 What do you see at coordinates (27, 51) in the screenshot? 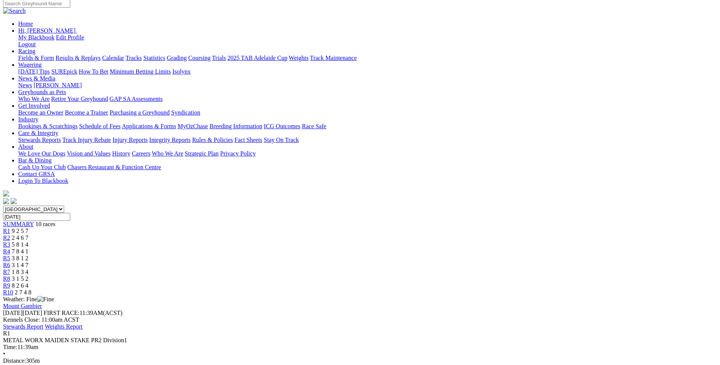
I see `a: Racing` at bounding box center [27, 51].